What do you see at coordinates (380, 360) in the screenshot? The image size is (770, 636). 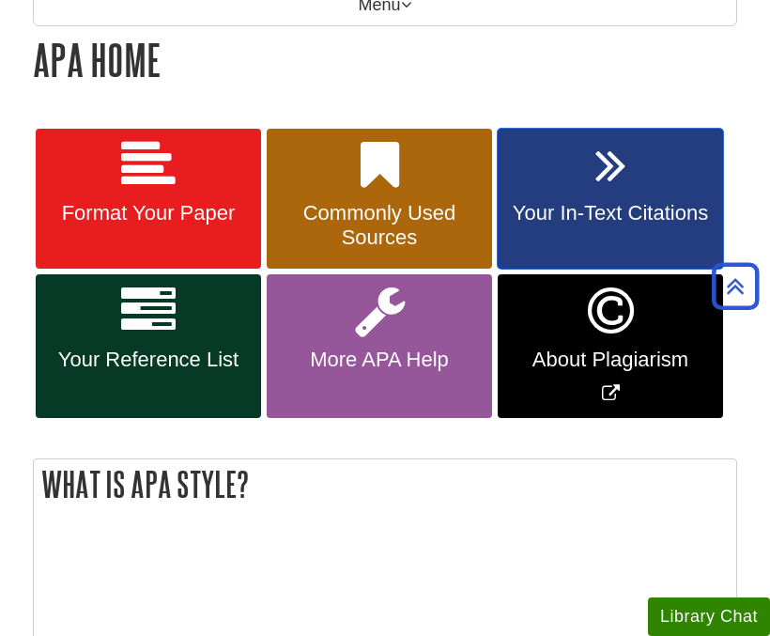 I see `span: More APA Help` at bounding box center [380, 360].